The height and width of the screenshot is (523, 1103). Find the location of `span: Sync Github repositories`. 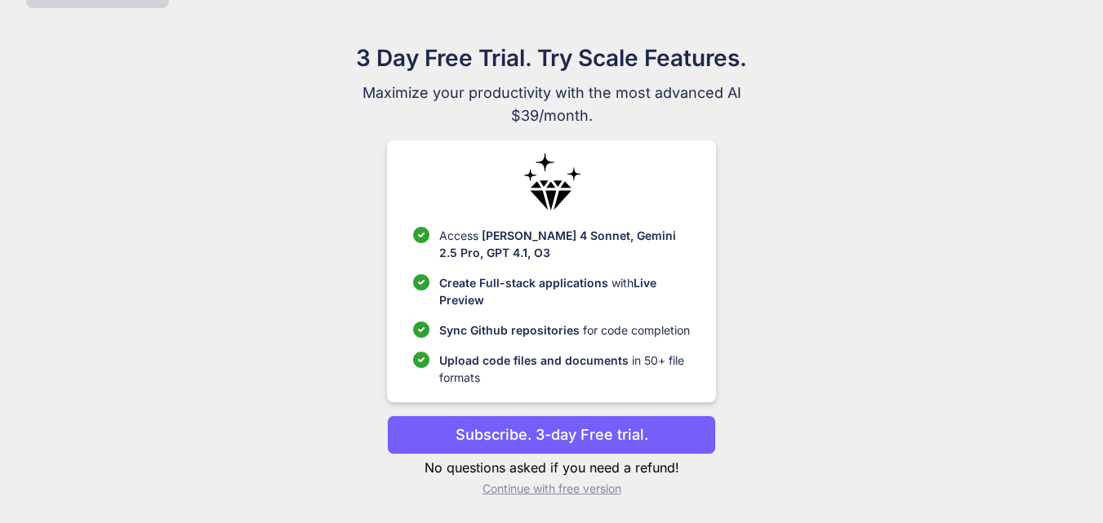

span: Sync Github repositories is located at coordinates (509, 330).